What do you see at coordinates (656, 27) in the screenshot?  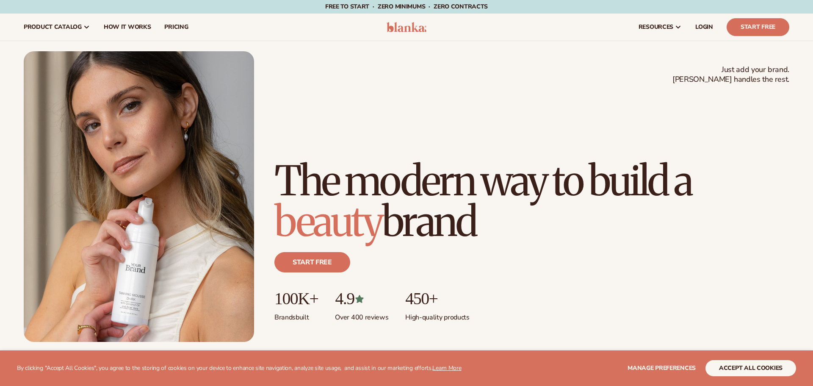 I see `span: resources` at bounding box center [656, 27].